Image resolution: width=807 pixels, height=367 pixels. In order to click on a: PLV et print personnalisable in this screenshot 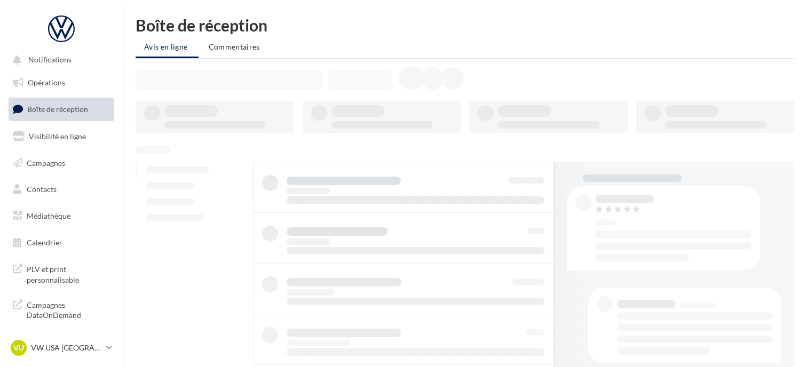, I will do `click(61, 273)`.